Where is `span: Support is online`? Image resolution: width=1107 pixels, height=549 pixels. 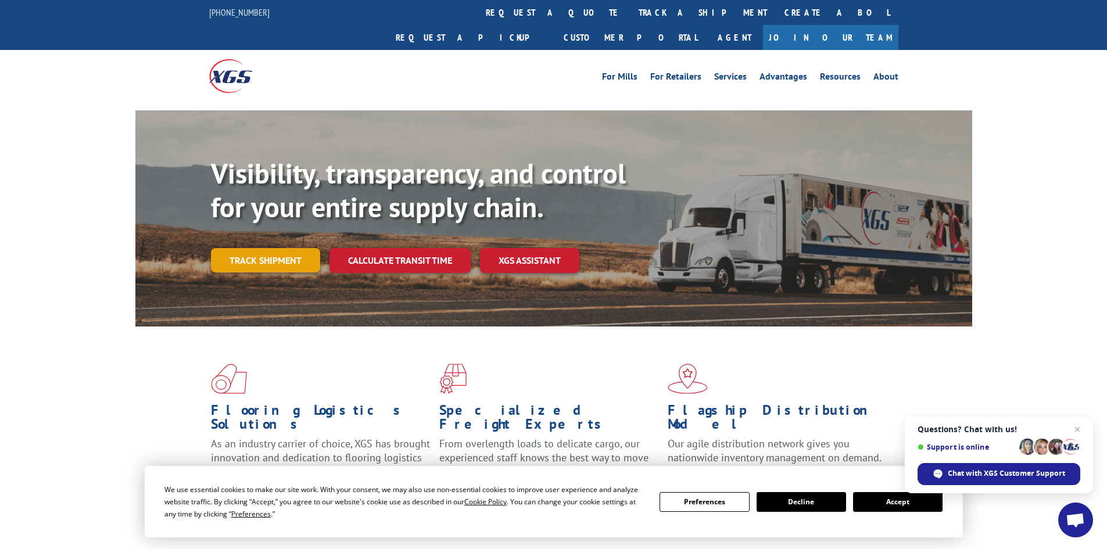 span: Support is online is located at coordinates (967, 447).